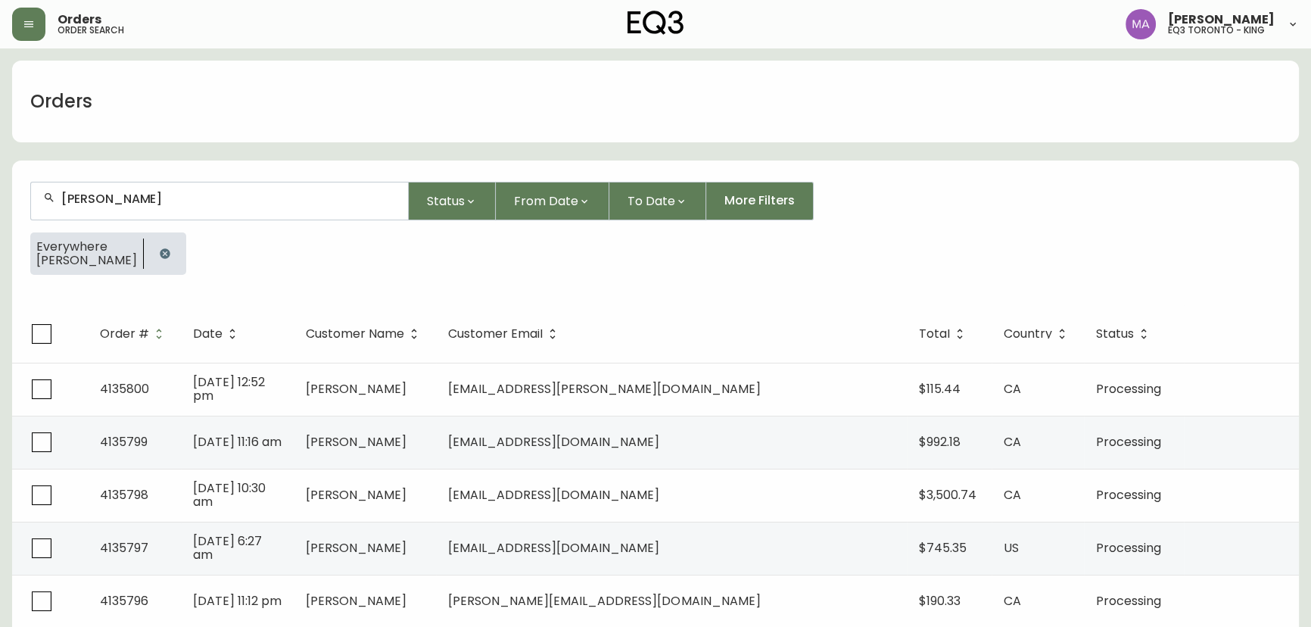 The image size is (1311, 627). What do you see at coordinates (1011, 547) in the screenshot?
I see `span: US` at bounding box center [1011, 547].